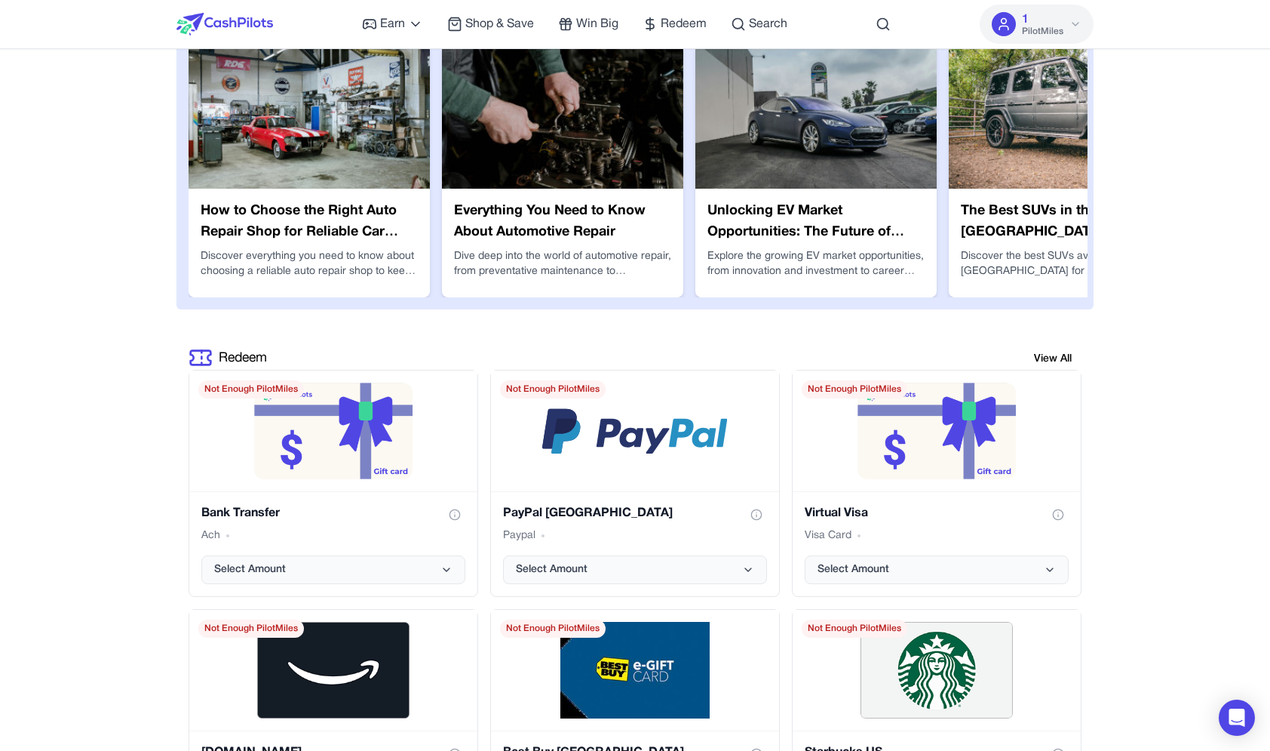 The height and width of the screenshot is (751, 1270). Describe the element at coordinates (588, 24) in the screenshot. I see `a: Win Big` at that location.